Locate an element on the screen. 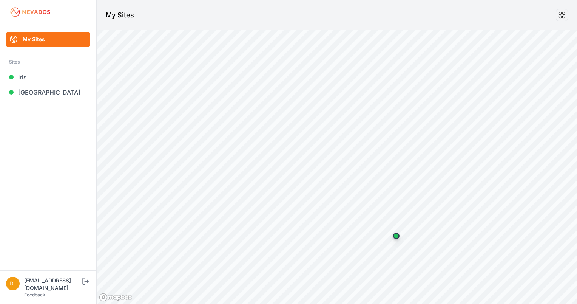 The width and height of the screenshot is (577, 304). a: Mapbox logo is located at coordinates (116, 297).